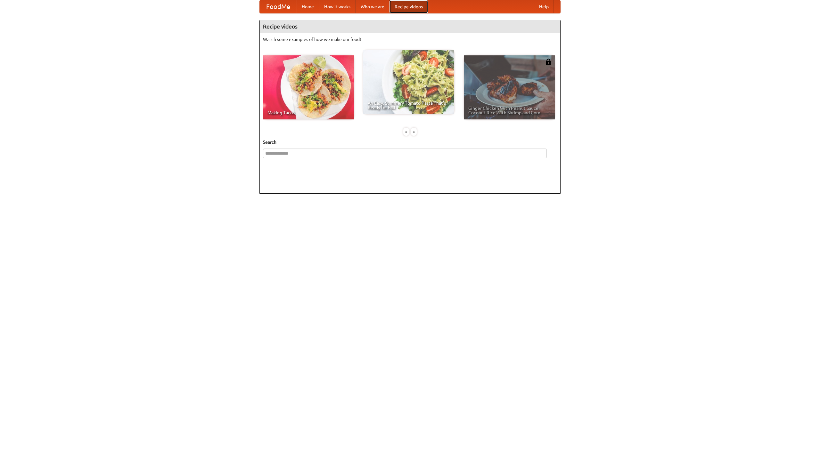 The height and width of the screenshot is (453, 820). What do you see at coordinates (308, 7) in the screenshot?
I see `a: Home` at bounding box center [308, 7].